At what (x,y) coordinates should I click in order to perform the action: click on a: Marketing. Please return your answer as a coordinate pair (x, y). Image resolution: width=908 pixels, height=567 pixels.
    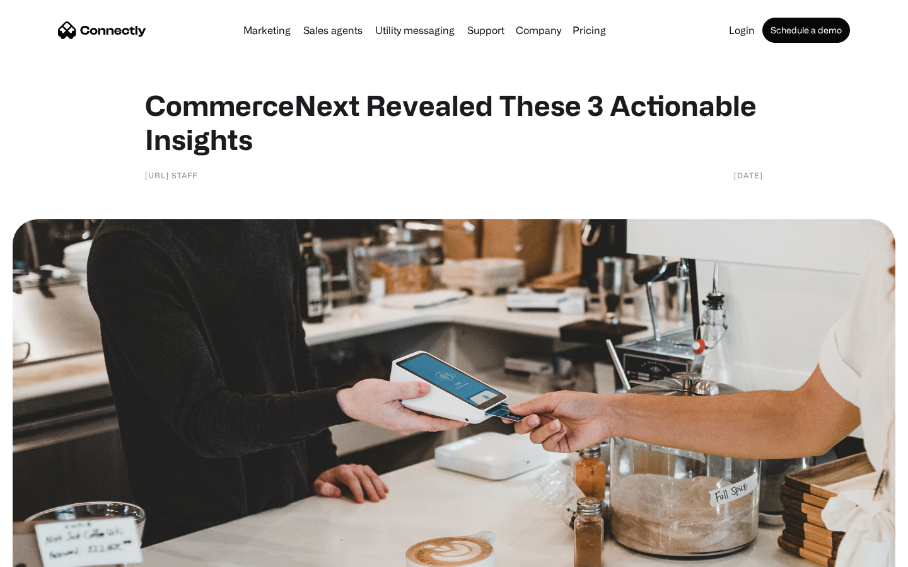
    Looking at the image, I should click on (267, 30).